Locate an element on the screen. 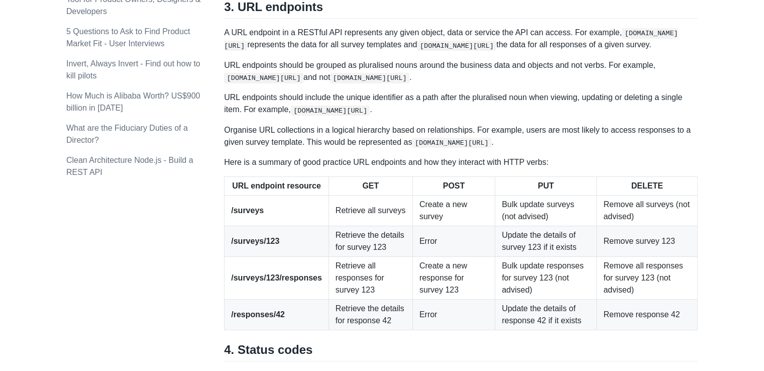 This screenshot has height=371, width=764. td: Remove response 42 is located at coordinates (647, 315).